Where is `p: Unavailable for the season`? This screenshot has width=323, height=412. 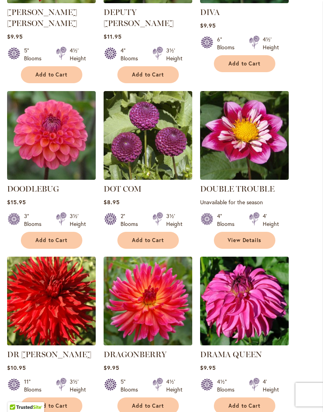
p: Unavailable for the season is located at coordinates (244, 202).